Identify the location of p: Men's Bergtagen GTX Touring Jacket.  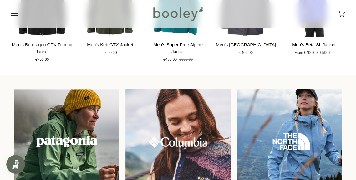
(42, 48).